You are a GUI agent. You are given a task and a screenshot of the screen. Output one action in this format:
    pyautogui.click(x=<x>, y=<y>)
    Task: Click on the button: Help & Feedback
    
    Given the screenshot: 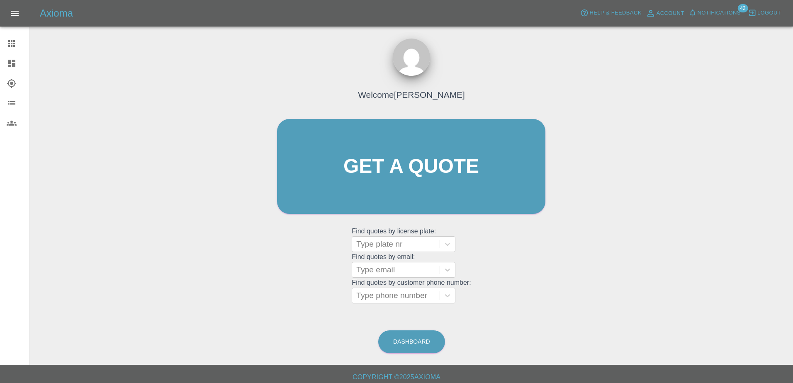 What is the action you would take?
    pyautogui.click(x=610, y=13)
    